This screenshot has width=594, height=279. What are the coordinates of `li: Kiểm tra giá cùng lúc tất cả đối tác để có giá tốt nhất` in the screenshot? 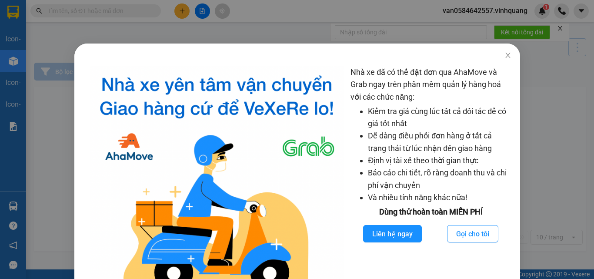 It's located at (440, 117).